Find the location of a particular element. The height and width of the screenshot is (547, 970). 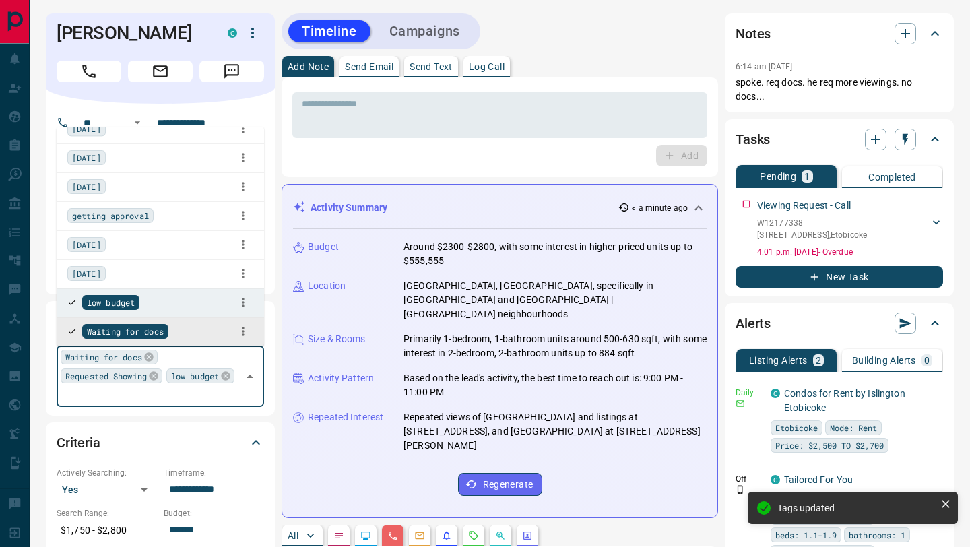

p: Location is located at coordinates (327, 286).